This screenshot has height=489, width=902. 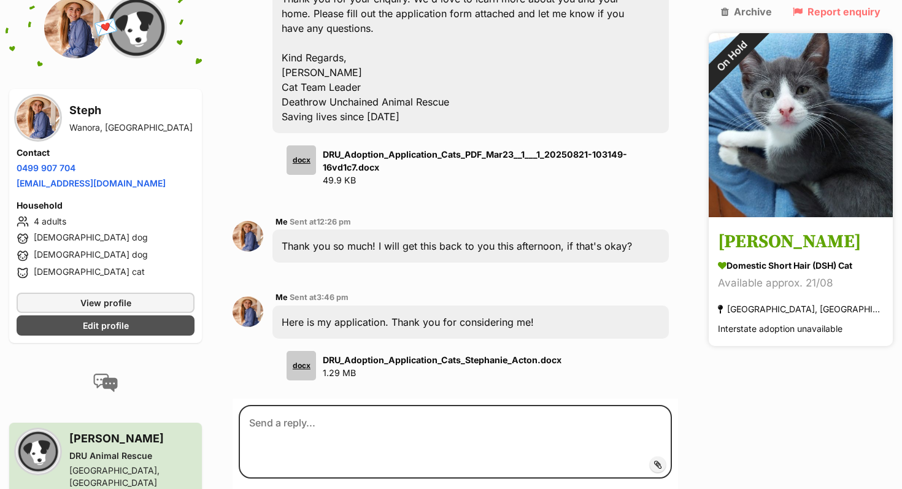 I want to click on span: View profile, so click(x=106, y=303).